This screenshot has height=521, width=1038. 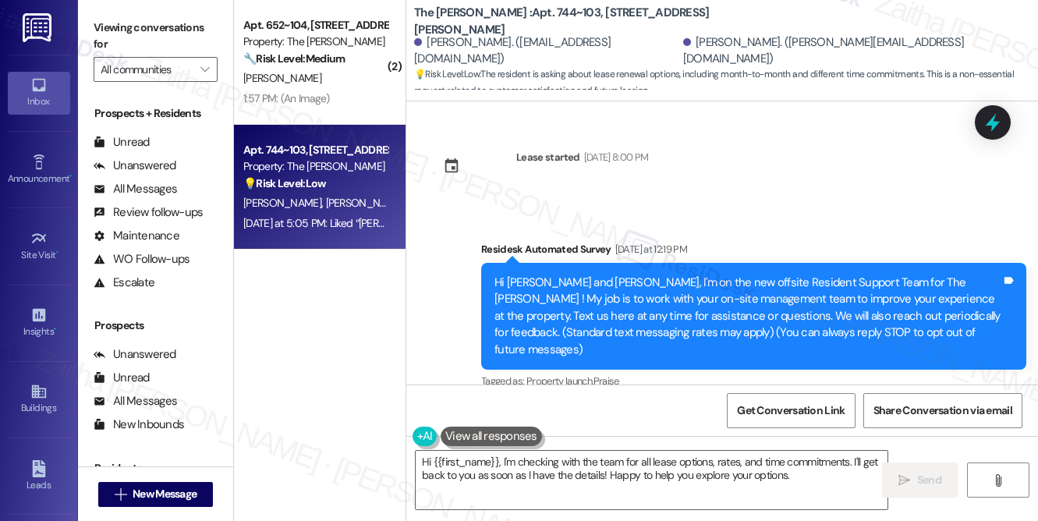 What do you see at coordinates (155, 36) in the screenshot?
I see `label: Viewing conversations for` at bounding box center [155, 36].